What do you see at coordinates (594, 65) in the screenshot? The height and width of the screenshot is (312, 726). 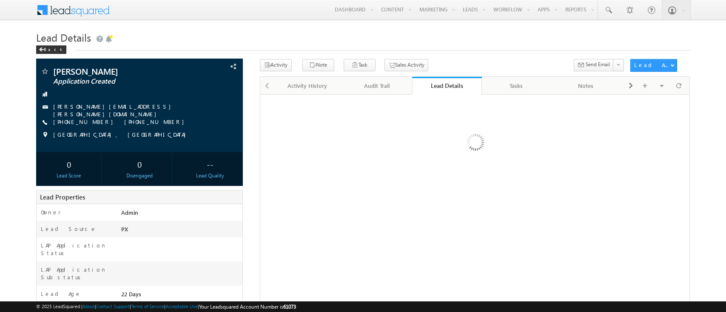 I see `button: Send Email` at bounding box center [594, 65].